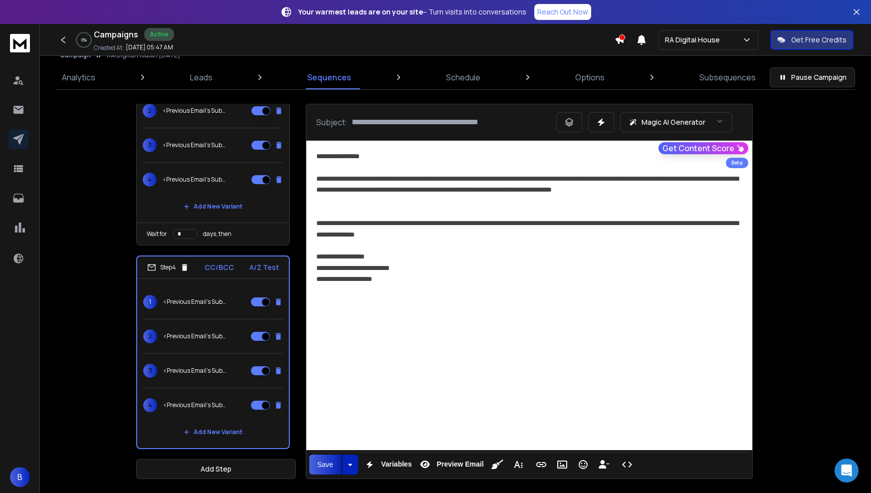  Describe the element at coordinates (219, 267) in the screenshot. I see `p: CC/BCC` at that location.